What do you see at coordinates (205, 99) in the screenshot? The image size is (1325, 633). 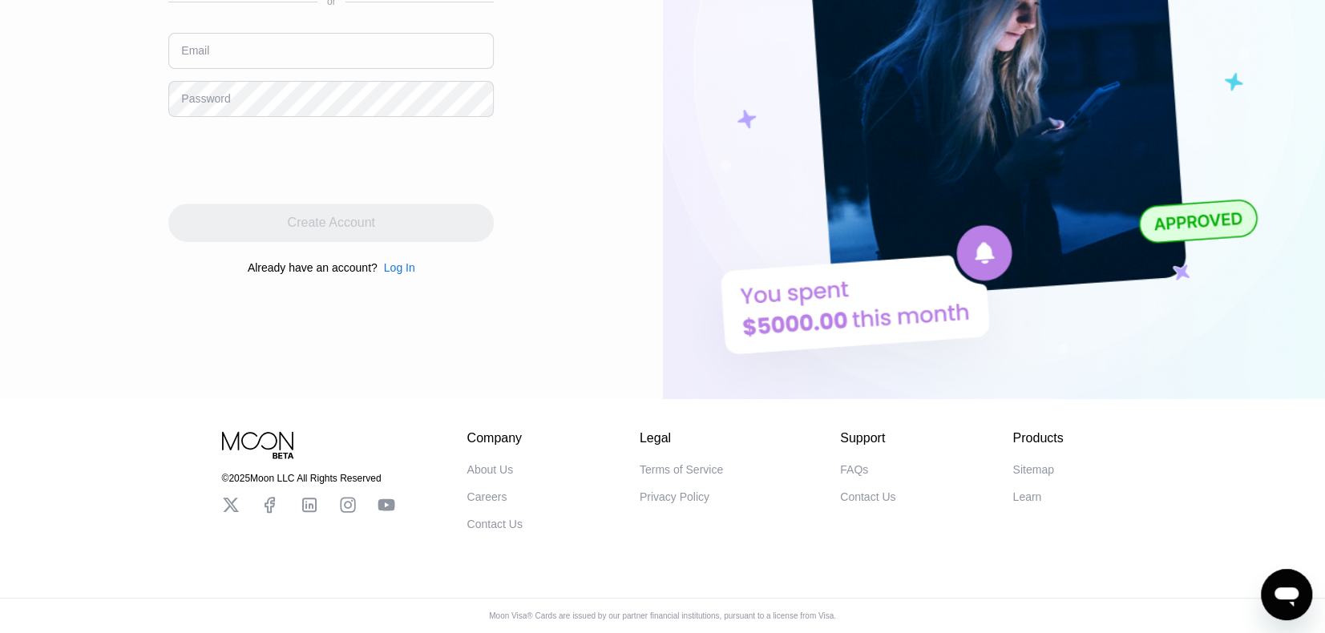 I see `div: Password` at bounding box center [205, 99].